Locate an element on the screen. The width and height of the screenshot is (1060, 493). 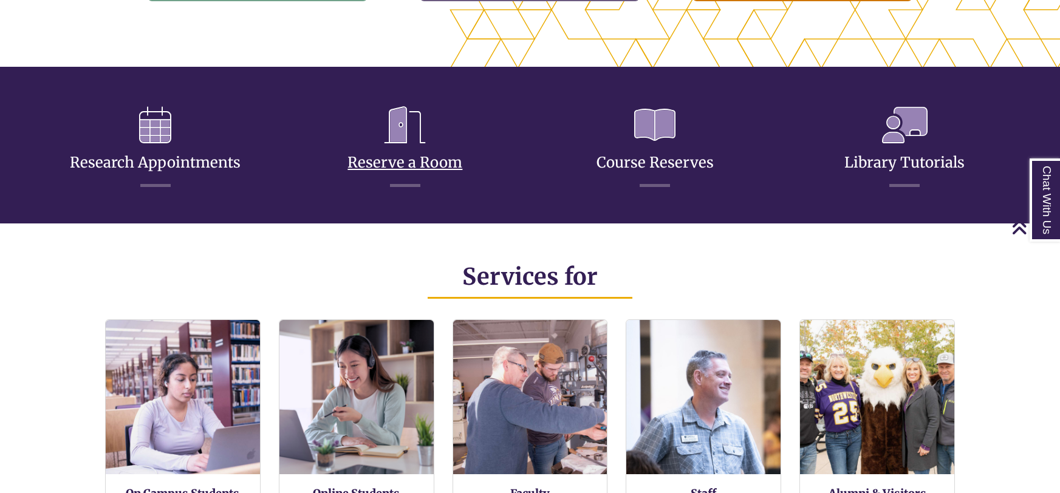
img: Faculty Resources is located at coordinates (530, 397).